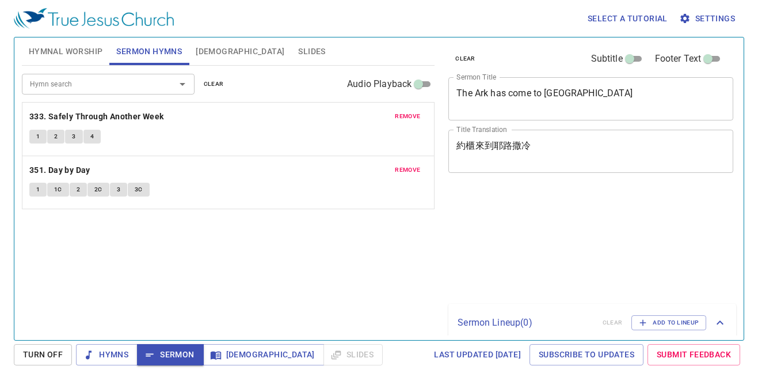 This screenshot has width=758, height=381. What do you see at coordinates (139, 189) in the screenshot?
I see `button: 3C` at bounding box center [139, 189].